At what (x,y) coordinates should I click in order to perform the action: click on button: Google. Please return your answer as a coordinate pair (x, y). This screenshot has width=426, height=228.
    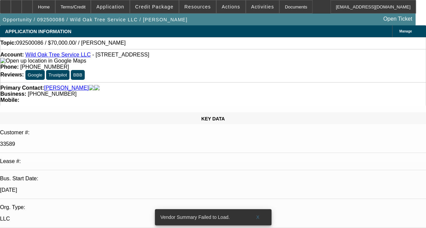
    Looking at the image, I should click on (35, 75).